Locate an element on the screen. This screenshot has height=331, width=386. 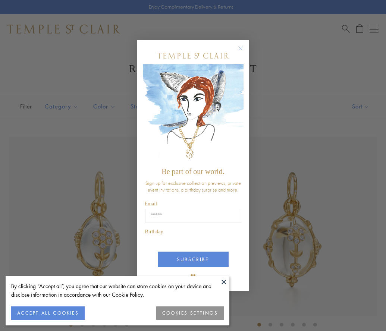
button: COOKIES SETTINGS is located at coordinates (190, 313).